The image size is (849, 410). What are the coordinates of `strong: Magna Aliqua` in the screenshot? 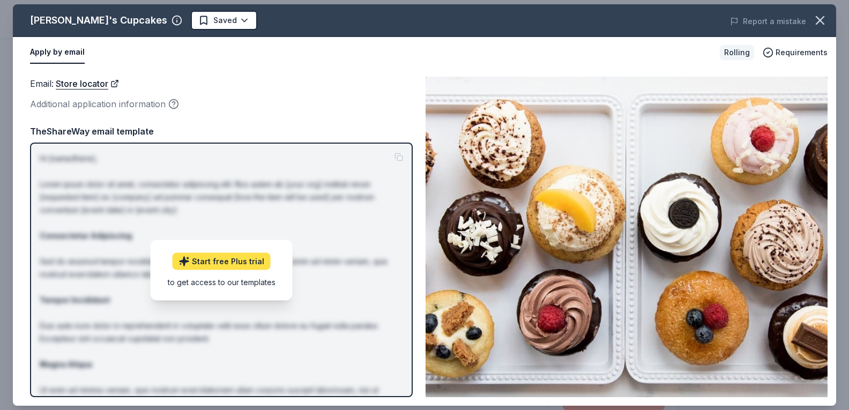 It's located at (66, 364).